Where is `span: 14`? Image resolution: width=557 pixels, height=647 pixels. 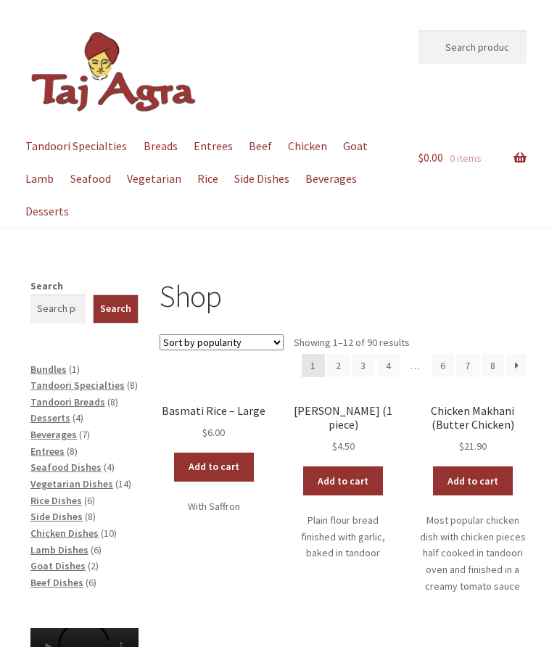
span: 14 is located at coordinates (123, 484).